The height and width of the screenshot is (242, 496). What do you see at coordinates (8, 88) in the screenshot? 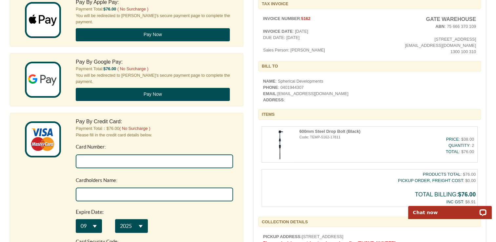
I see `span: 09` at bounding box center [8, 88].